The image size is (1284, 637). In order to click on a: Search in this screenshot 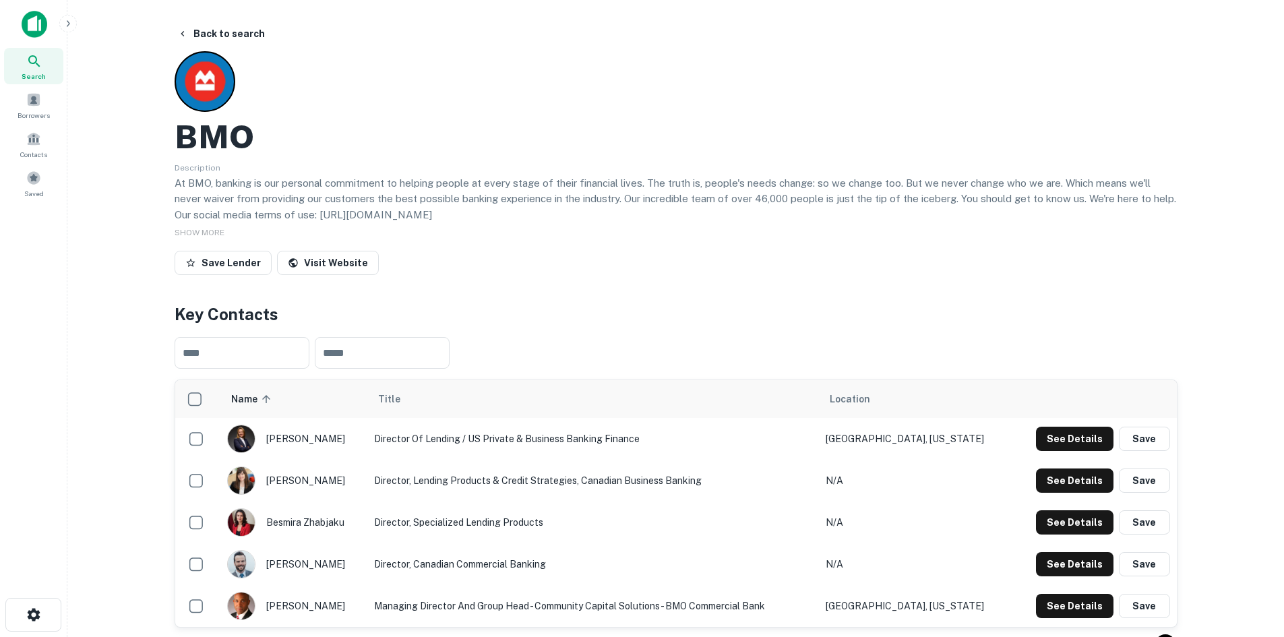, I will do `click(34, 66)`.